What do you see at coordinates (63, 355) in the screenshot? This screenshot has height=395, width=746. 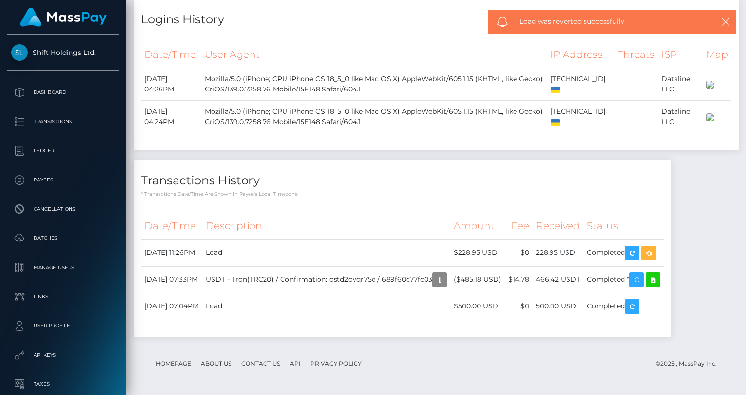 I see `p: API Keys` at bounding box center [63, 355].